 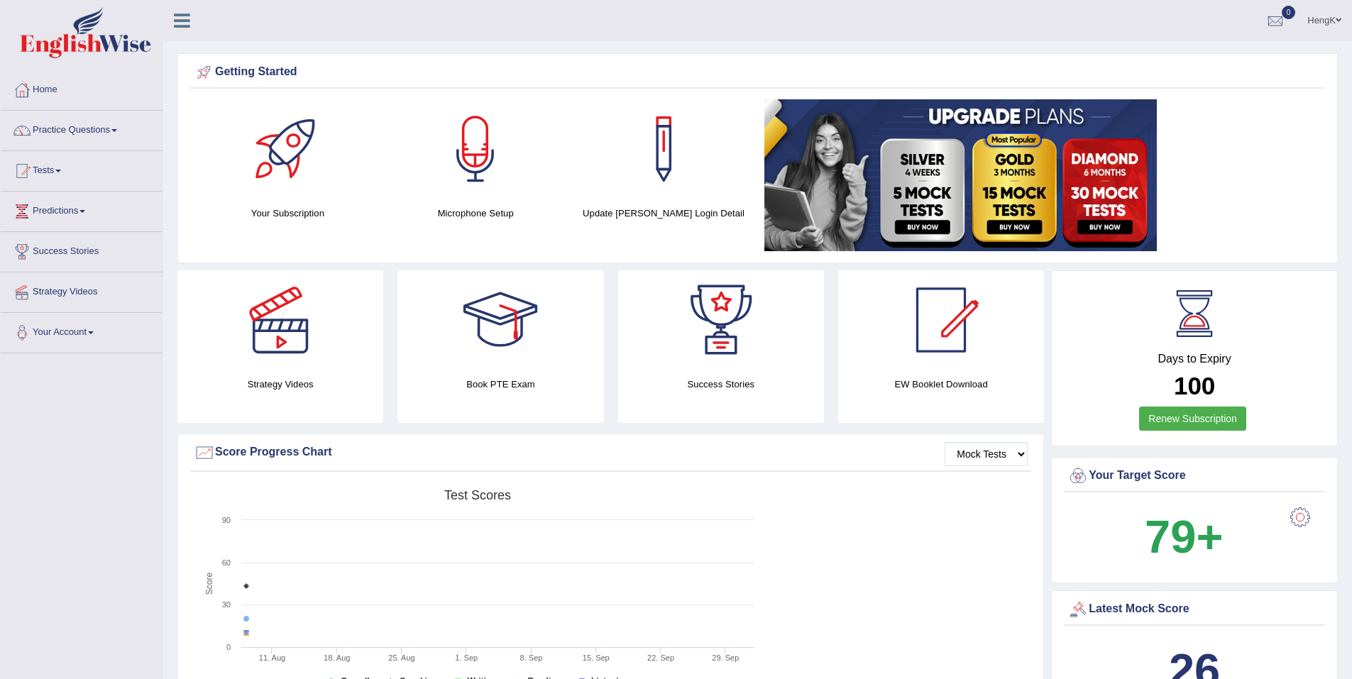 I want to click on h4: Book PTE Exam, so click(x=500, y=384).